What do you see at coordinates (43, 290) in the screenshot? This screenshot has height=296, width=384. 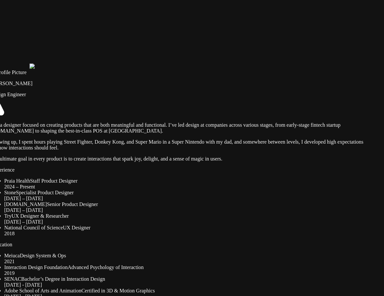 I see `span: Adobe School of Arts and Animation` at bounding box center [43, 290].